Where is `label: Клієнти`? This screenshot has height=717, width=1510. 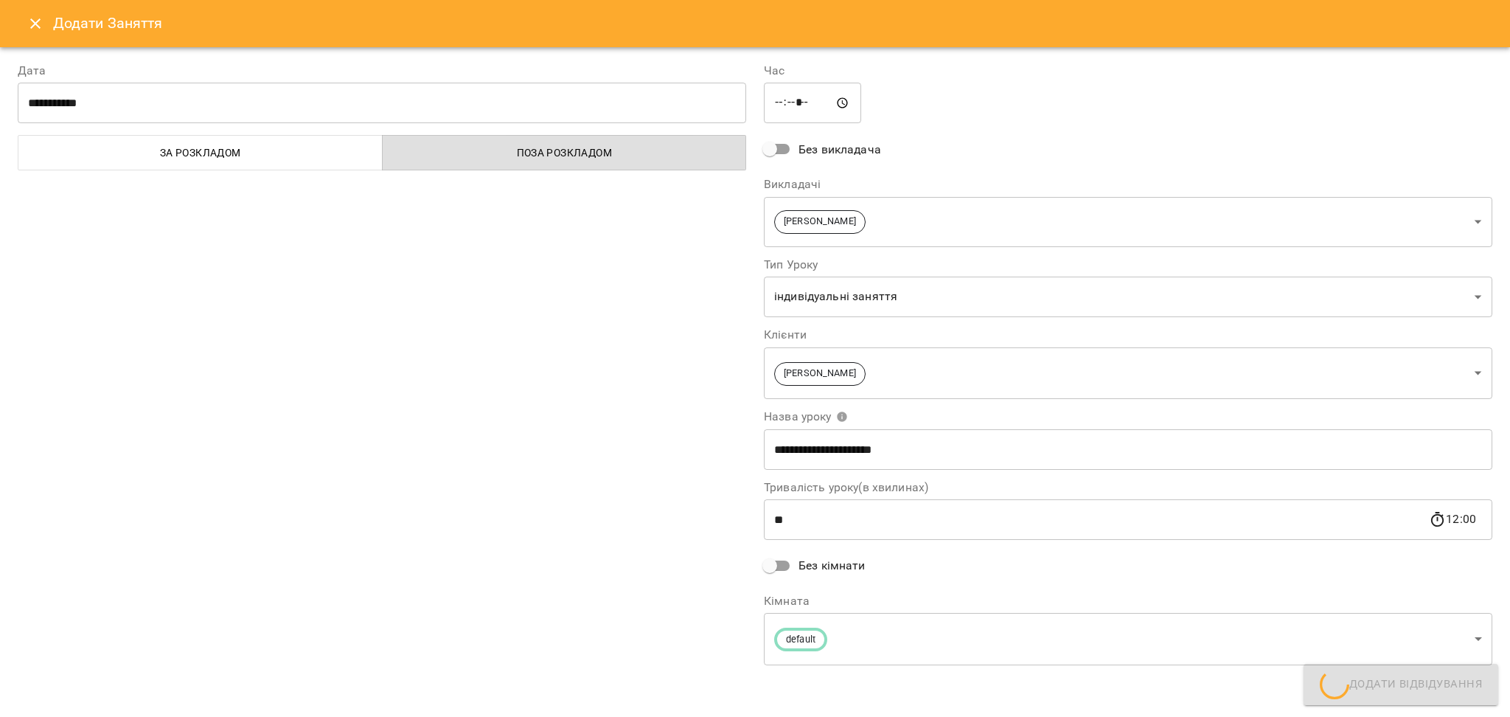
label: Клієнти is located at coordinates (1128, 335).